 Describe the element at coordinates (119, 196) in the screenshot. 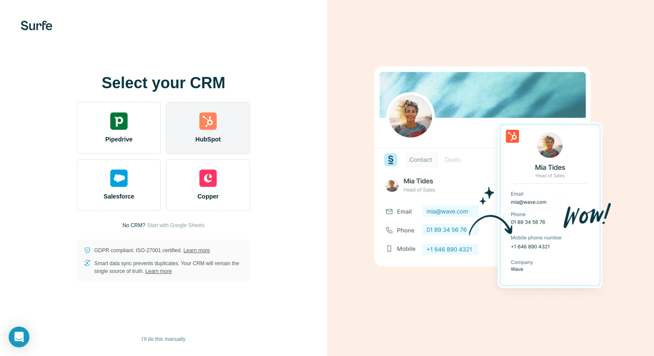

I see `span: Salesforce` at that location.